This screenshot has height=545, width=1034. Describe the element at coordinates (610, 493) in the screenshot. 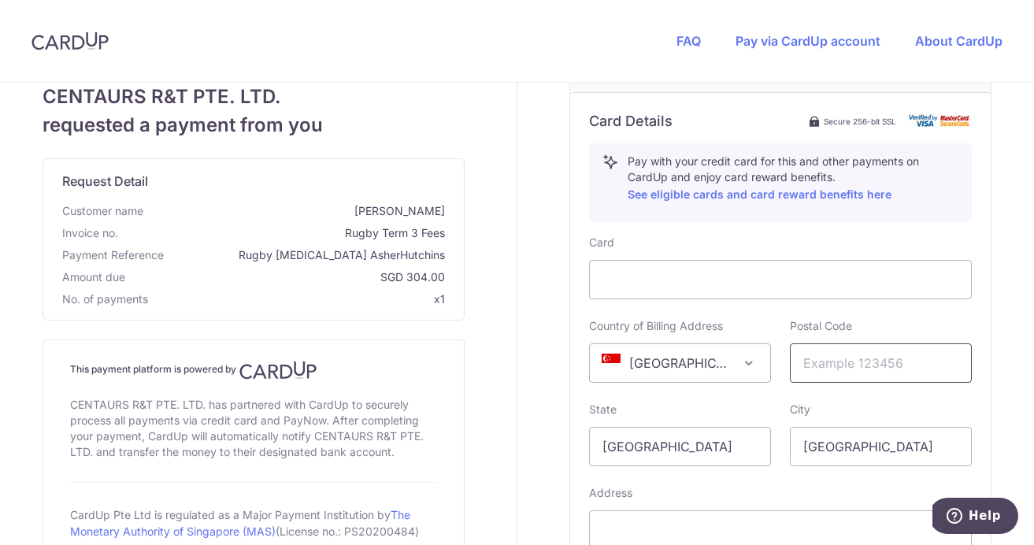

I see `label: Address` at that location.